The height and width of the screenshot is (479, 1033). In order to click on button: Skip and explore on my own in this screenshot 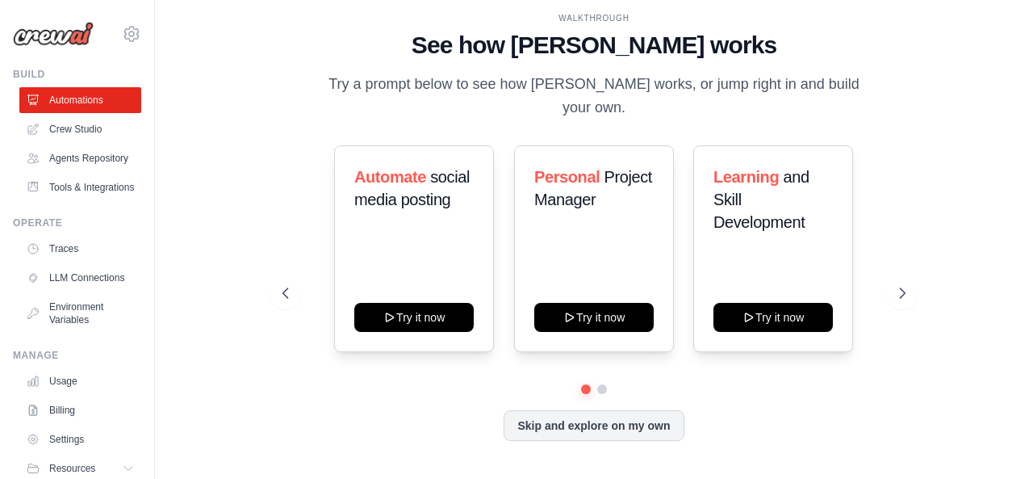, I will do `click(593, 426)`.